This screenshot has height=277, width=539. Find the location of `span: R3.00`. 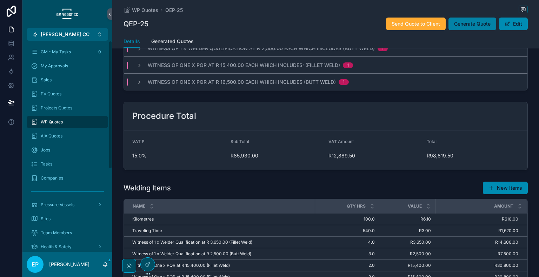

span: R3.00 is located at coordinates (407, 231).